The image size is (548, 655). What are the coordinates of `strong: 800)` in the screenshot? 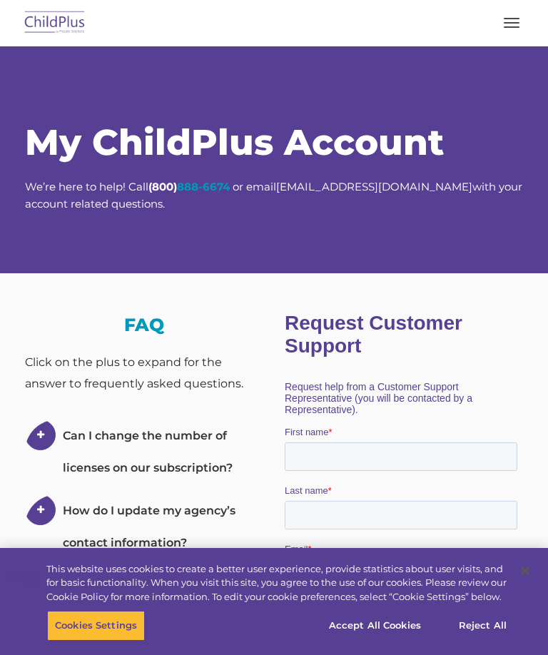 It's located at (192, 186).